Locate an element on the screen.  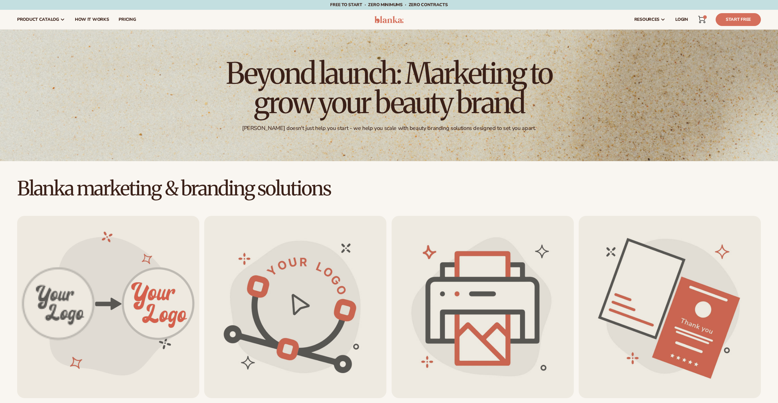
span: Free to start · ZERO minimums · ZERO contracts is located at coordinates (389, 5).